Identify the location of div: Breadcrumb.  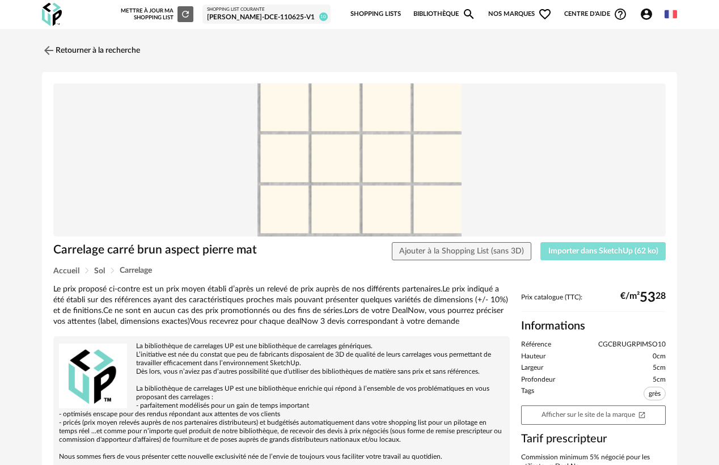
(359, 270).